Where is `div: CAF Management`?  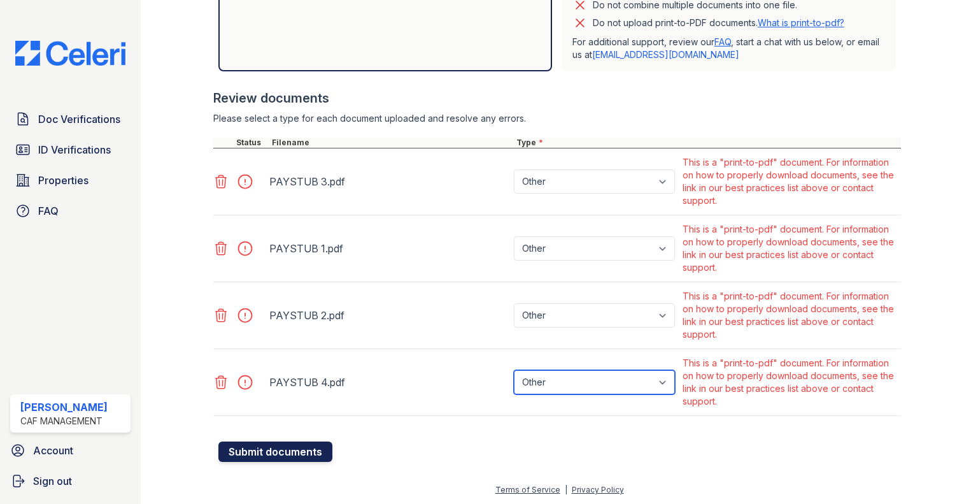
div: CAF Management is located at coordinates (64, 421).